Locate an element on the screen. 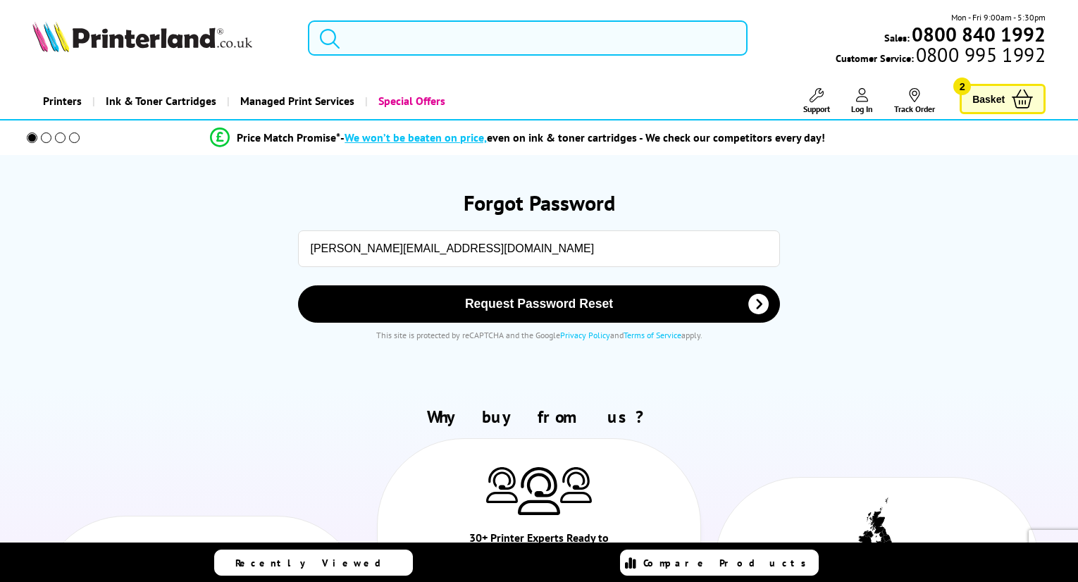 This screenshot has width=1078, height=582. h2: Why buy from us? is located at coordinates (539, 417).